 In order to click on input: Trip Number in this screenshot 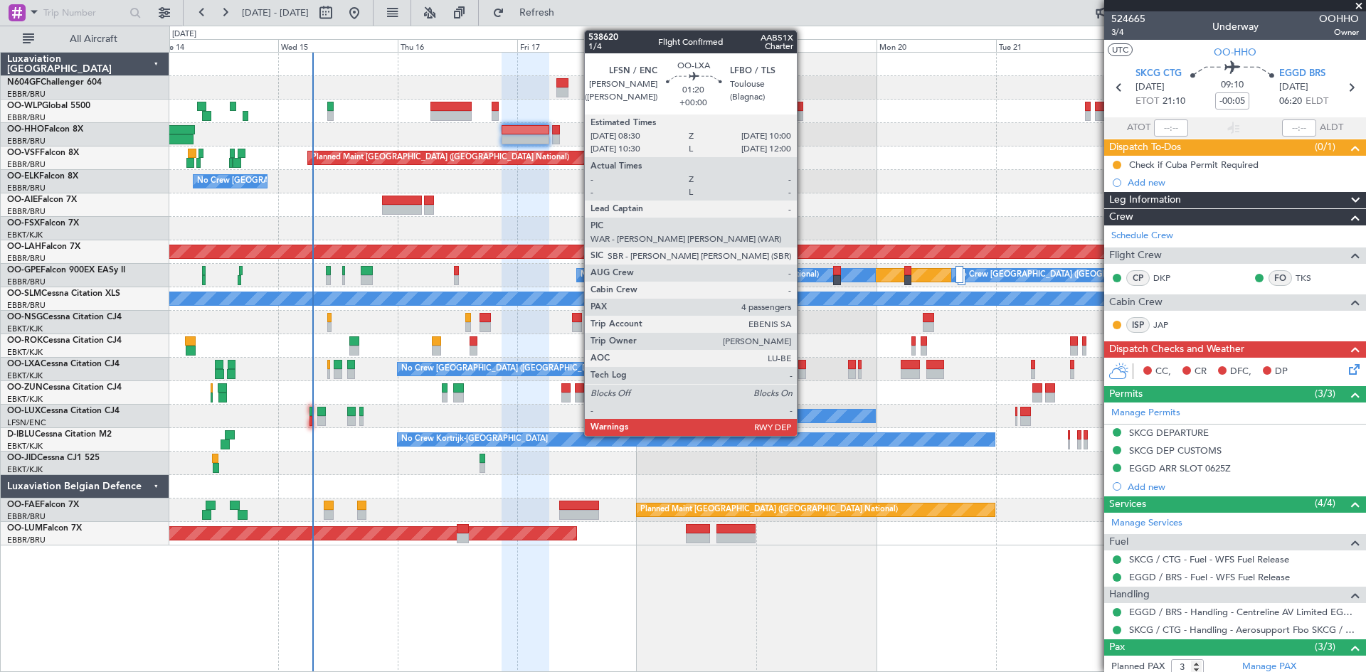, I will do `click(84, 13)`.